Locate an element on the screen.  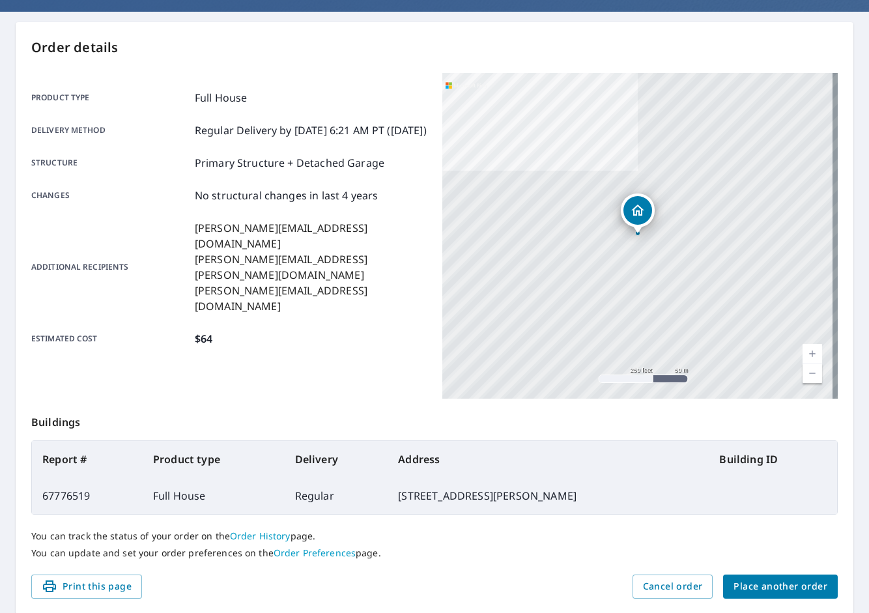
p: Product type is located at coordinates (110, 98).